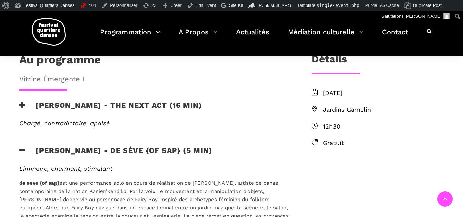 The width and height of the screenshot is (463, 217). What do you see at coordinates (60, 61) in the screenshot?
I see `h1: Au programme` at bounding box center [60, 61].